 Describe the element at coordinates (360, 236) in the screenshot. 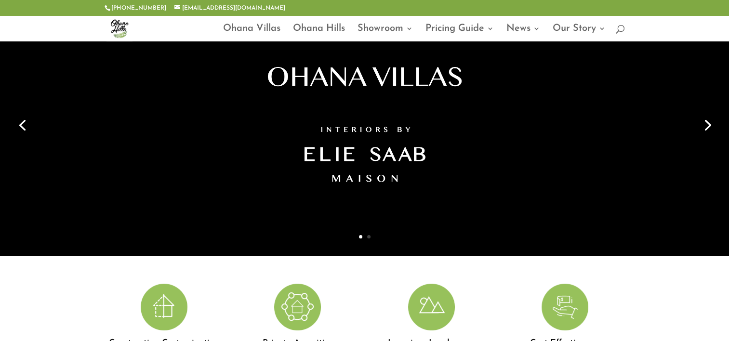

I see `a: 1` at that location.